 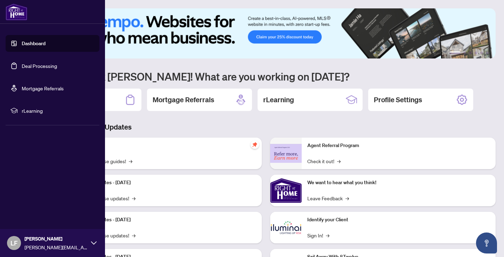 I want to click on button: 5, so click(x=482, y=53).